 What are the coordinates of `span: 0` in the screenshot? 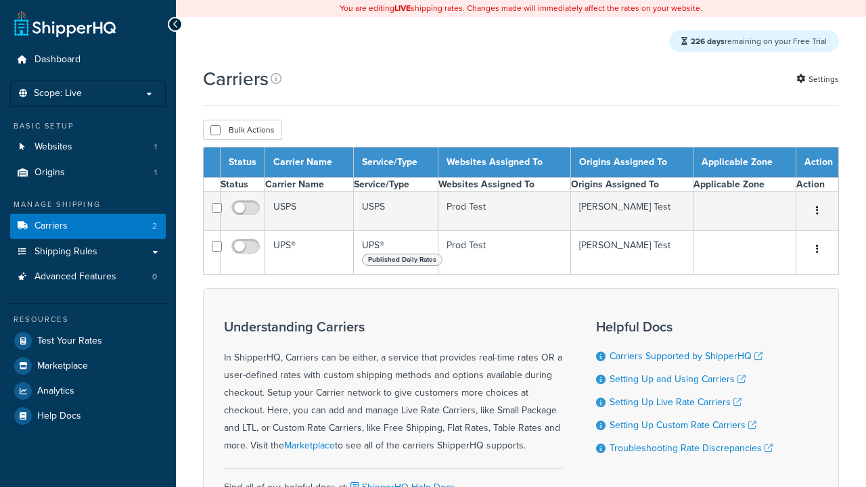 It's located at (154, 277).